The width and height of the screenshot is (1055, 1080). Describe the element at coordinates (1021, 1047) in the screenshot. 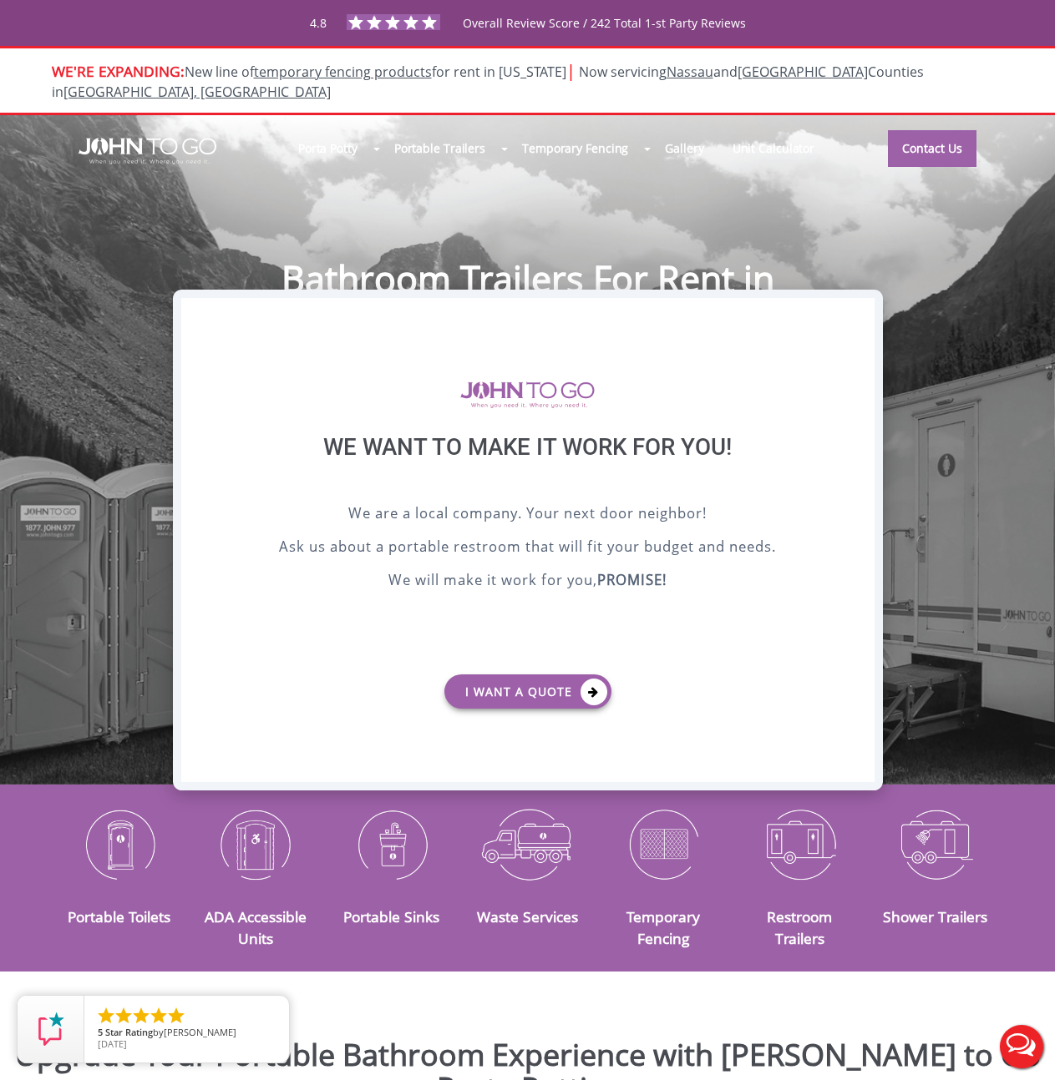

I see `button: Live Chat` at that location.